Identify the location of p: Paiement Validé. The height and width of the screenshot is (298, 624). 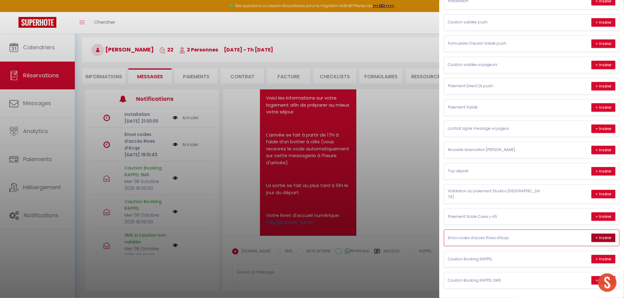
(494, 107).